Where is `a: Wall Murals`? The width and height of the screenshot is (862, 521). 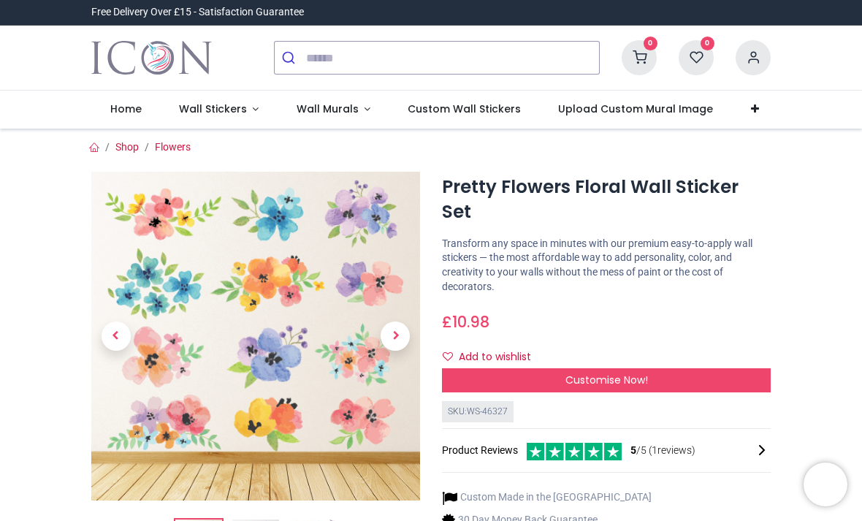 a: Wall Murals is located at coordinates (333, 110).